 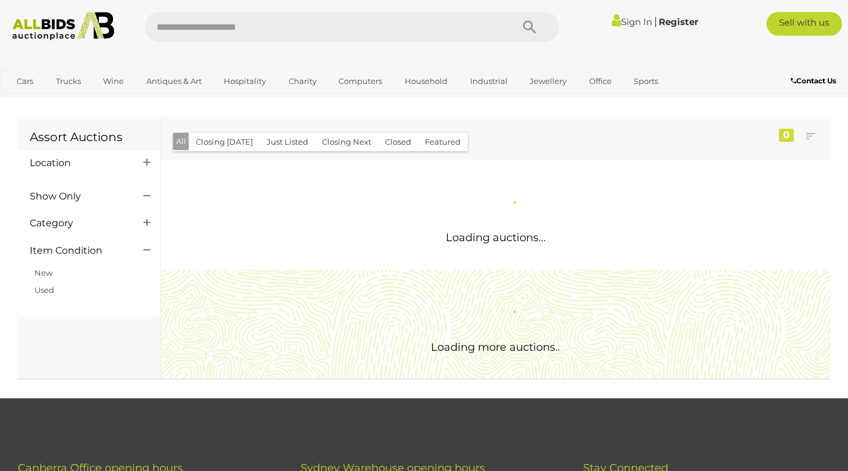 What do you see at coordinates (77, 223) in the screenshot?
I see `h4: Category` at bounding box center [77, 223].